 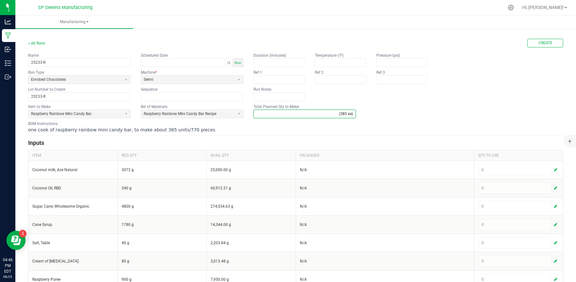 What do you see at coordinates (8, 276) in the screenshot?
I see `p: 08/25` at bounding box center [8, 276].